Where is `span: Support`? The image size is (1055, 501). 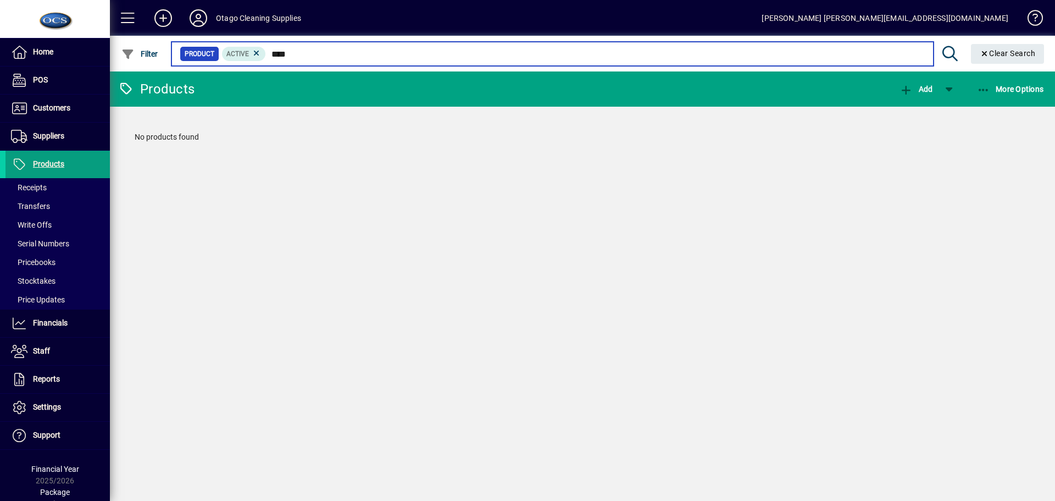
span: Support is located at coordinates (47, 435).